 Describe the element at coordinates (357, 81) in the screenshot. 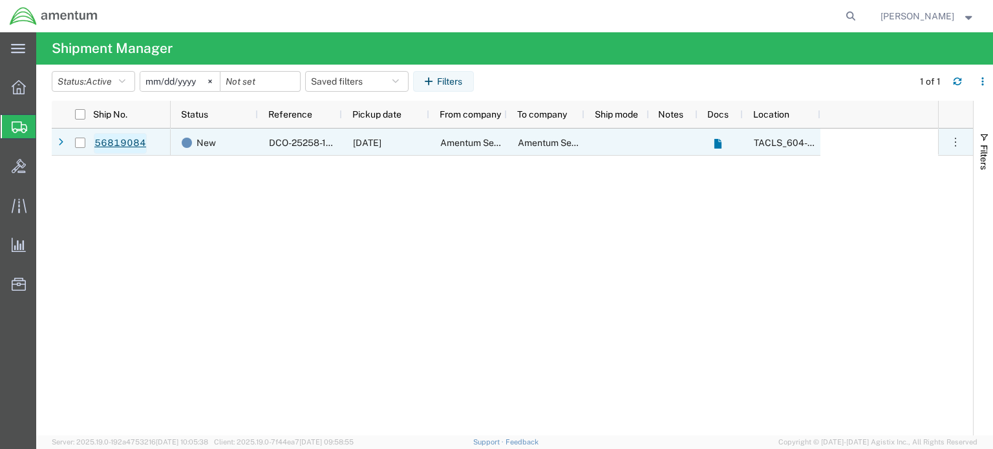

I see `button: Saved filters` at that location.